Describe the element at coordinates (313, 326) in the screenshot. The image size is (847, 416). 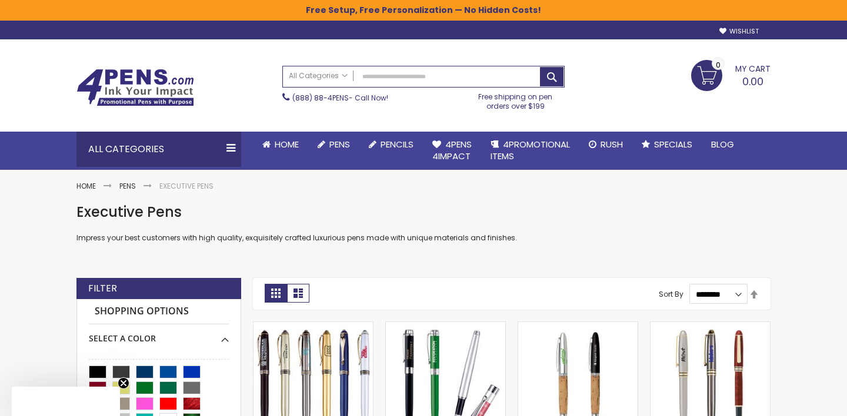
I see `a: Achilles Cap-Off Rollerball Gel Metal Pen` at that location.